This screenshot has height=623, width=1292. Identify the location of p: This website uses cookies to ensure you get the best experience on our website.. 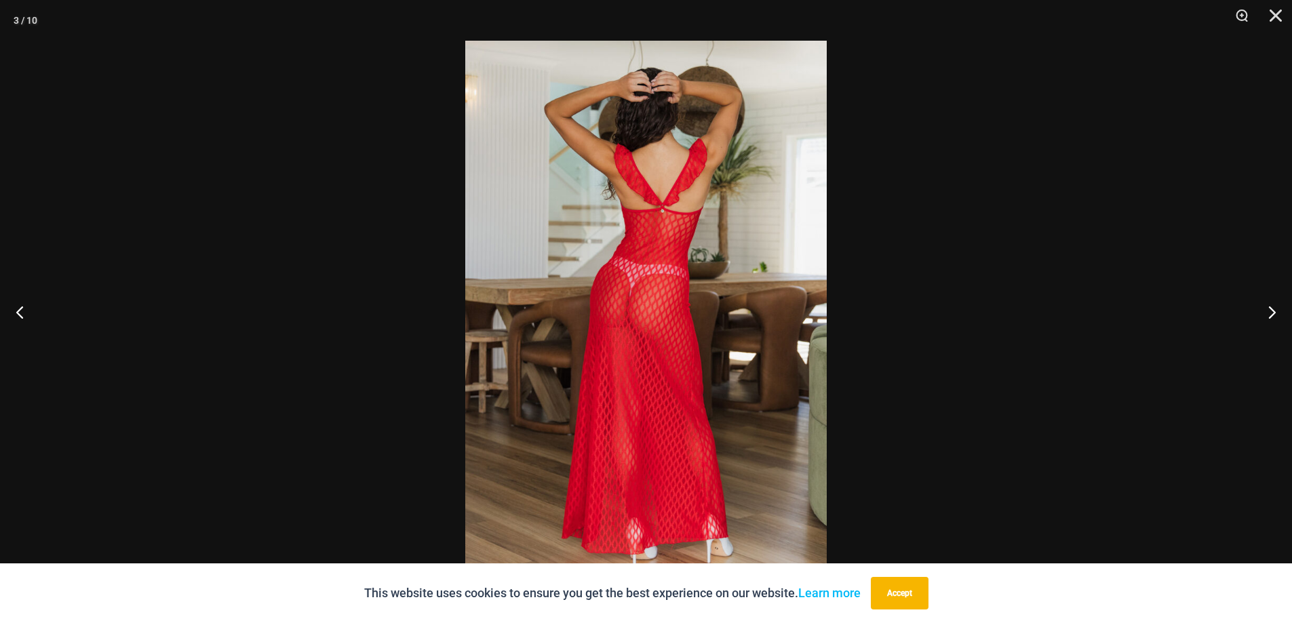
(612, 593).